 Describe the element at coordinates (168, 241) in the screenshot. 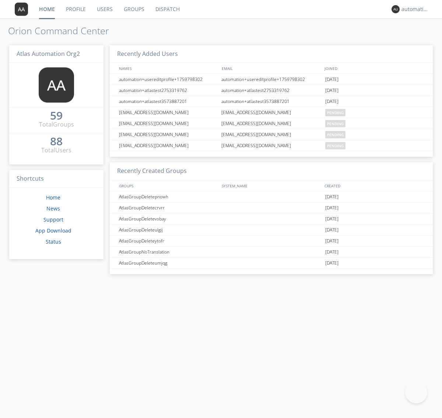

I see `div: AtlasGroupDeleteytofr` at that location.